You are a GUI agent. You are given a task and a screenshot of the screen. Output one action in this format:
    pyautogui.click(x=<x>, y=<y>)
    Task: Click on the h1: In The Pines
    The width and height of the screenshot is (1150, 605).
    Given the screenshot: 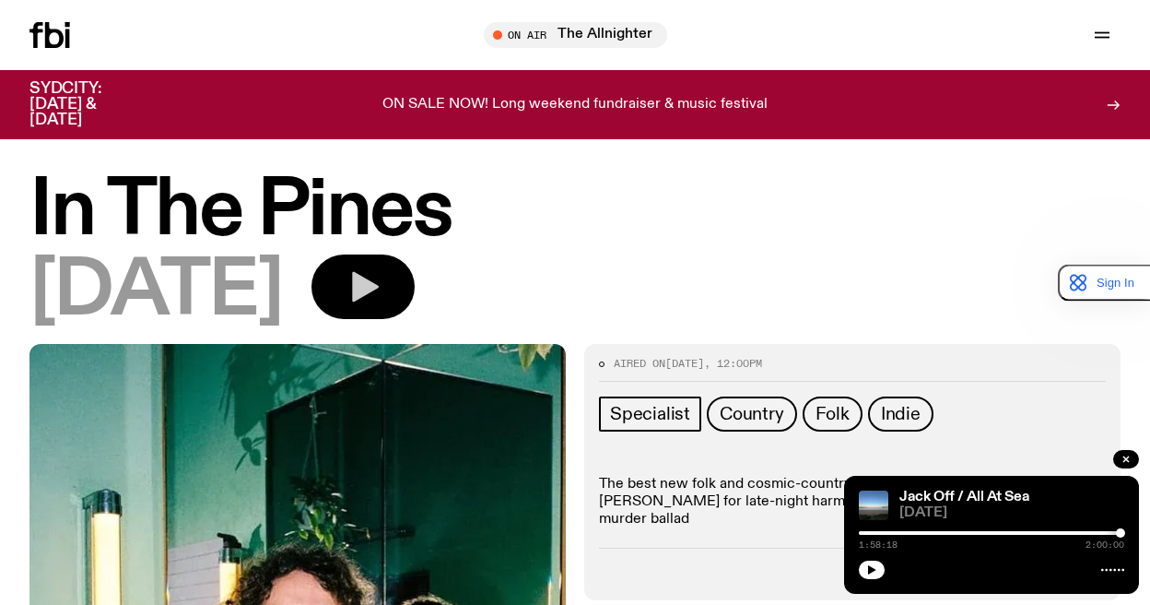 What is the action you would take?
    pyautogui.click(x=575, y=211)
    